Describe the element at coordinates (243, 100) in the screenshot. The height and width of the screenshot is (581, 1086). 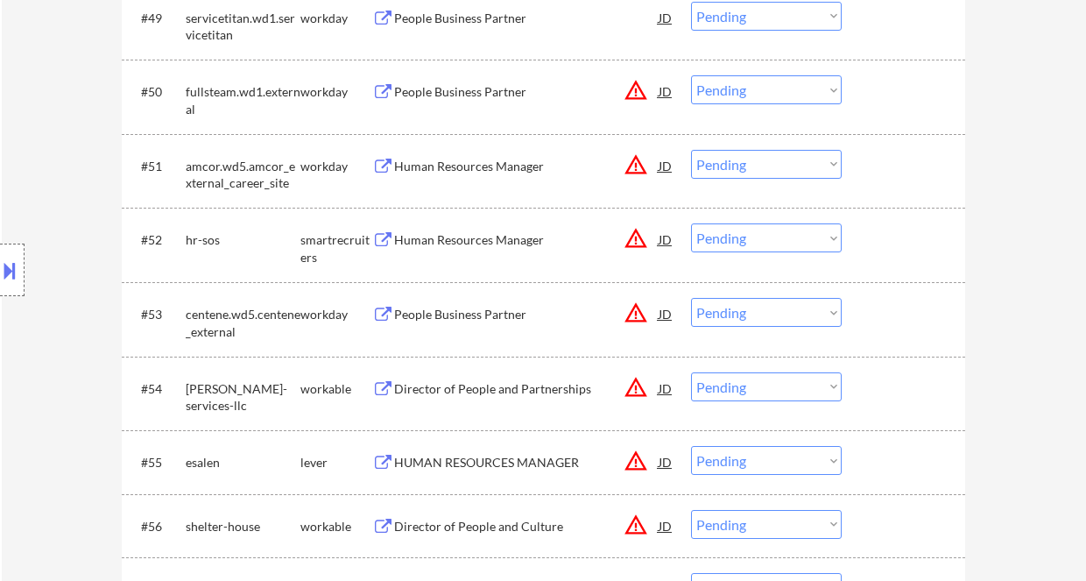
I see `div: fullsteam.wd1.external` at that location.